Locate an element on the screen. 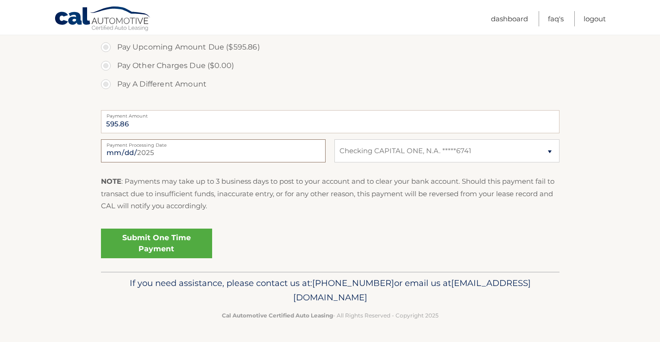  strong: Cal Automotive Certified Auto Leasing is located at coordinates (277, 315).